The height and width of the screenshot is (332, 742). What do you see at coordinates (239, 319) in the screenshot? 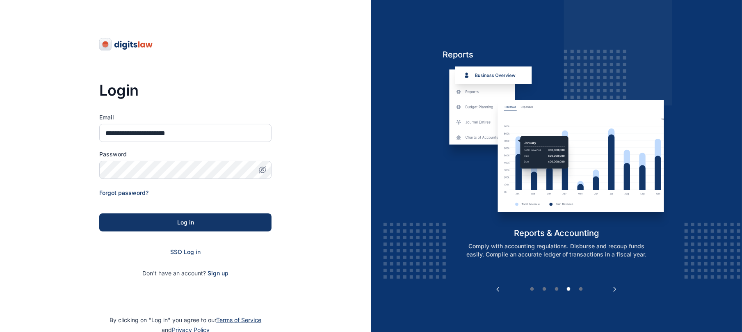
I see `span: Terms of Service` at bounding box center [239, 319].